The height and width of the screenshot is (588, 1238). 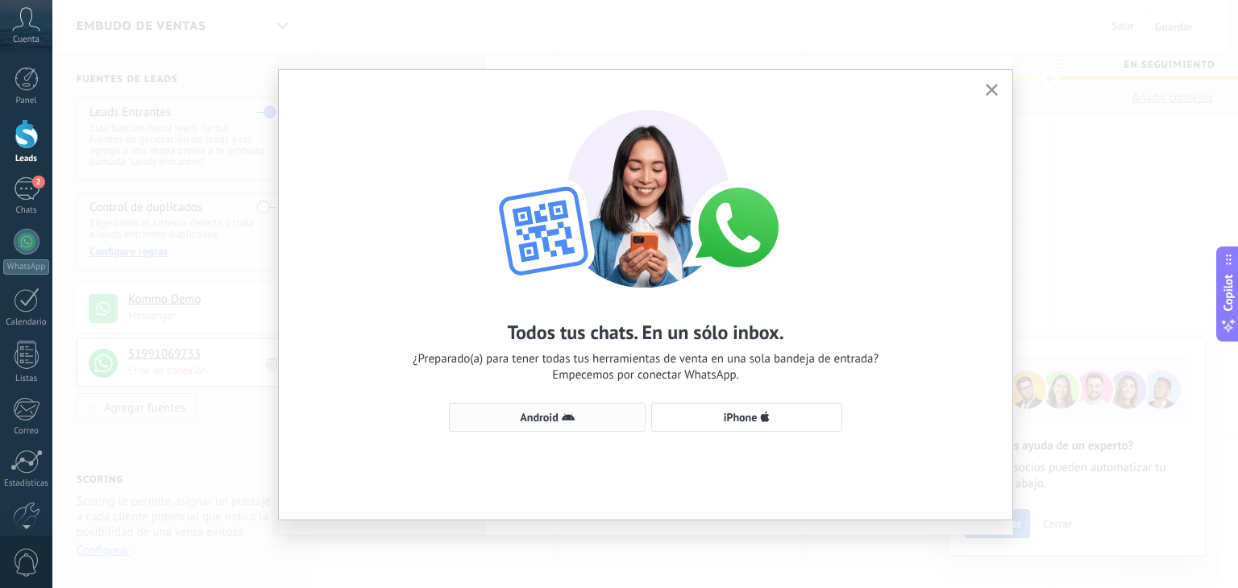 What do you see at coordinates (645, 191) in the screenshot?
I see `img: wa-lite-select-device.png` at bounding box center [645, 191].